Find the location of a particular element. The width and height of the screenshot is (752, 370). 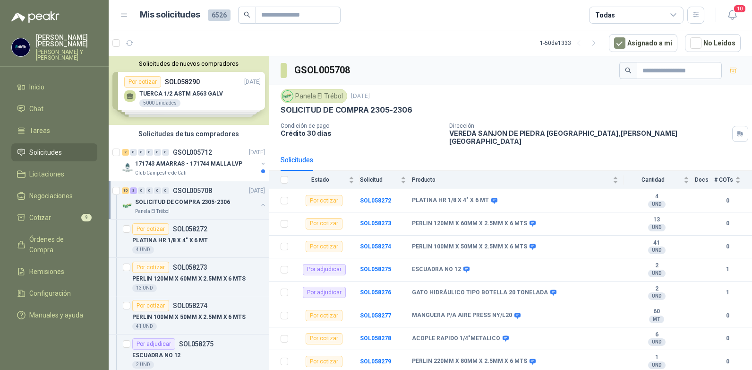

b: MANGUERA P/A AIRE PRESS NY/L20 is located at coordinates (462, 315).